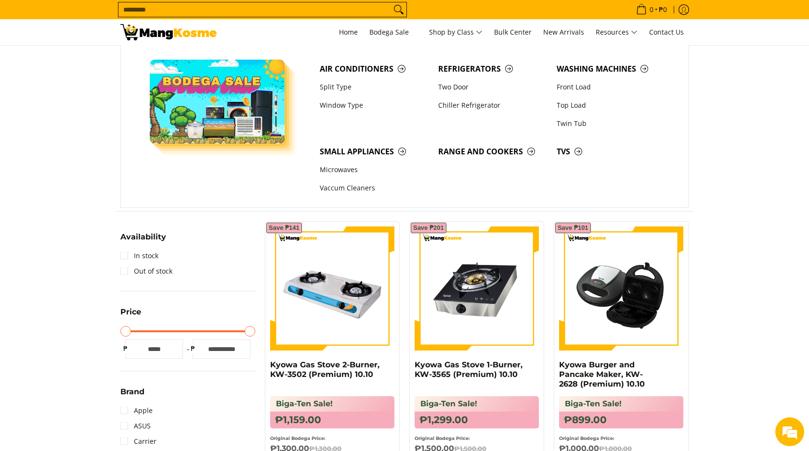 The height and width of the screenshot is (451, 809). What do you see at coordinates (621, 289) in the screenshot?
I see `img: kyowa-burger-and-pancake-maker-premium-full-view-mang-kosme` at bounding box center [621, 289].